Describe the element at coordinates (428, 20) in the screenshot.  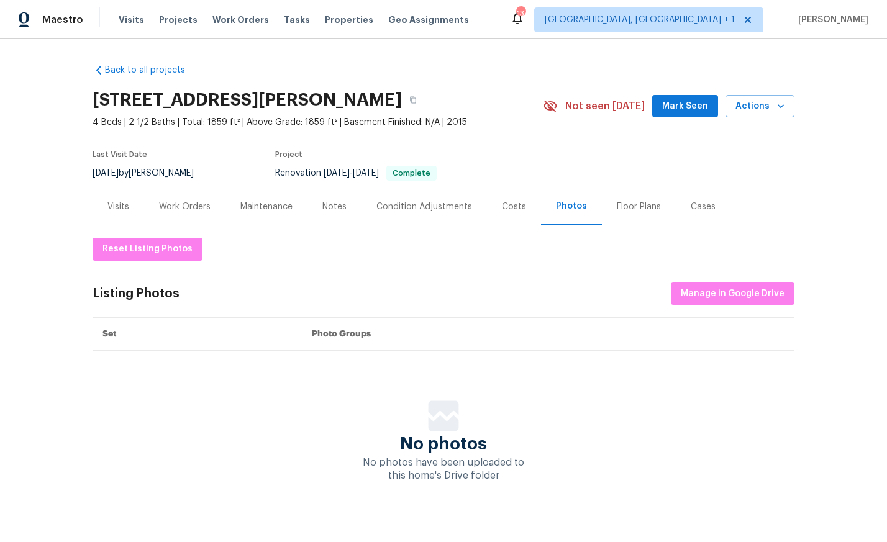
I see `span: Geo Assignments` at that location.